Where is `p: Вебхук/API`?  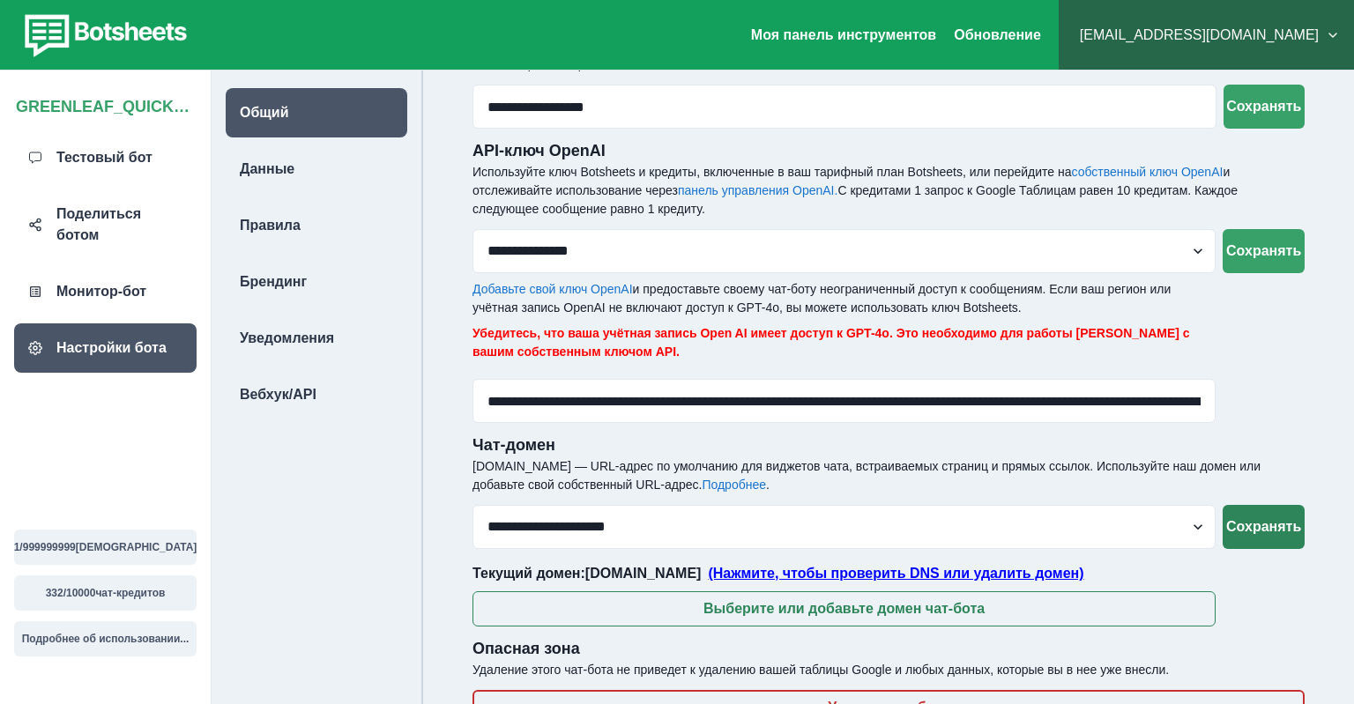
p: Вебхук/API is located at coordinates (278, 395).